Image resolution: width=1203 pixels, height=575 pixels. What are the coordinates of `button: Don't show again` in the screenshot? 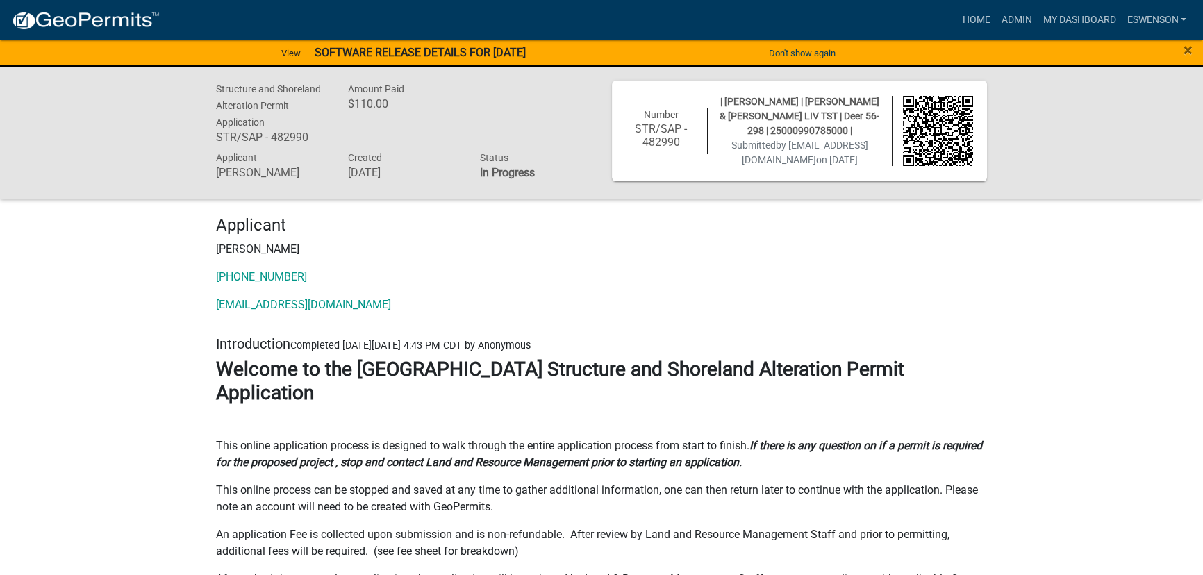 It's located at (802, 53).